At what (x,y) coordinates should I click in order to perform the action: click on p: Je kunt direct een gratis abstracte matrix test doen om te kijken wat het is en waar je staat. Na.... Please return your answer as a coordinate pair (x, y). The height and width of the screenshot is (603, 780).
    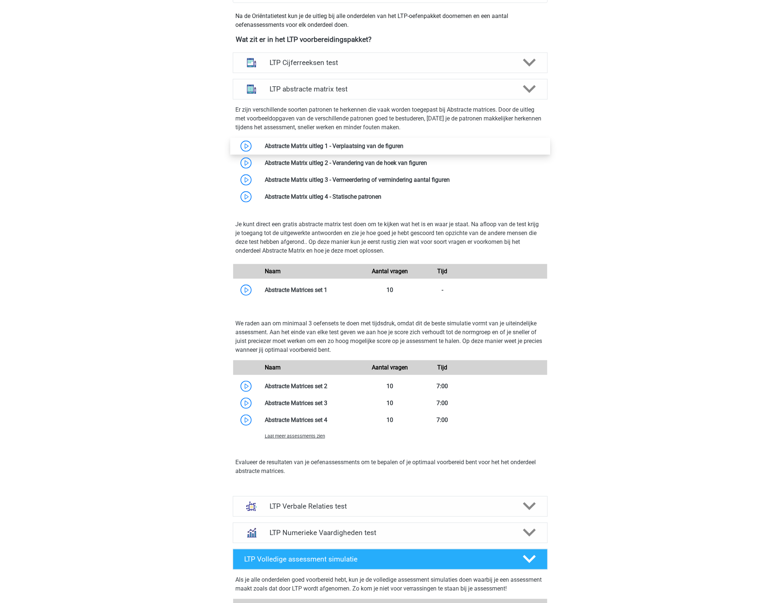
    Looking at the image, I should click on (390, 238).